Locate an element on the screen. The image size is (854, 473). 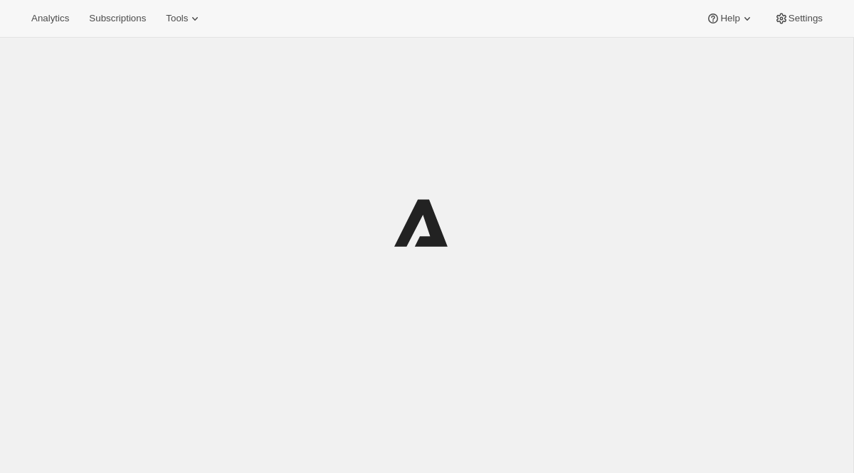
button: Tools is located at coordinates (184, 18).